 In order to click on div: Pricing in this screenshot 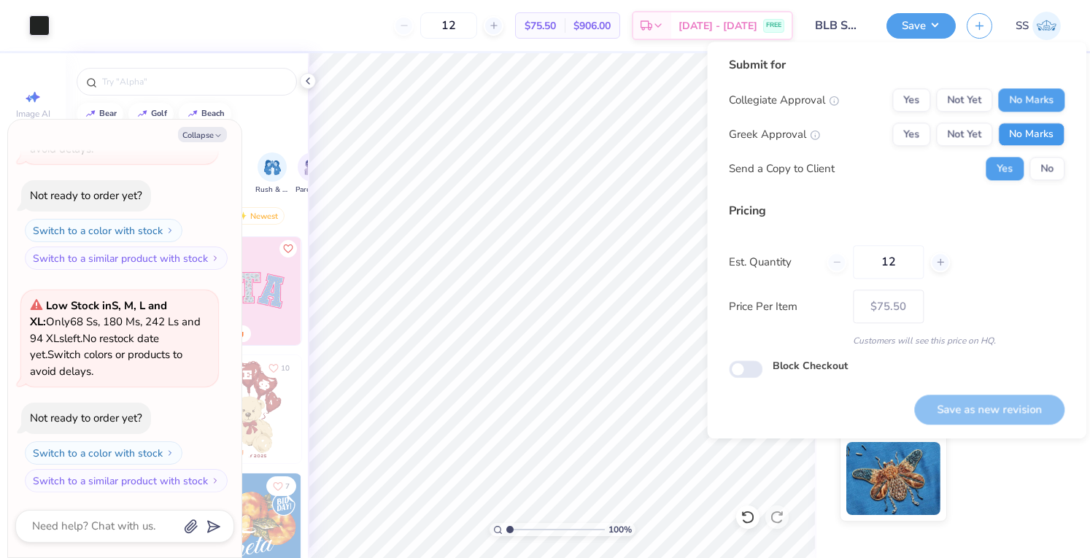, I will do `click(896, 211)`.